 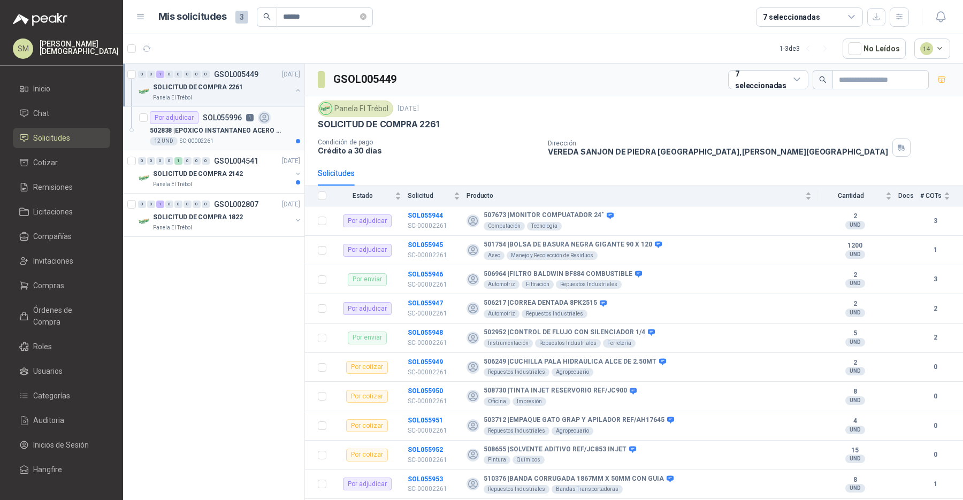 I want to click on a: Inicio, so click(x=61, y=89).